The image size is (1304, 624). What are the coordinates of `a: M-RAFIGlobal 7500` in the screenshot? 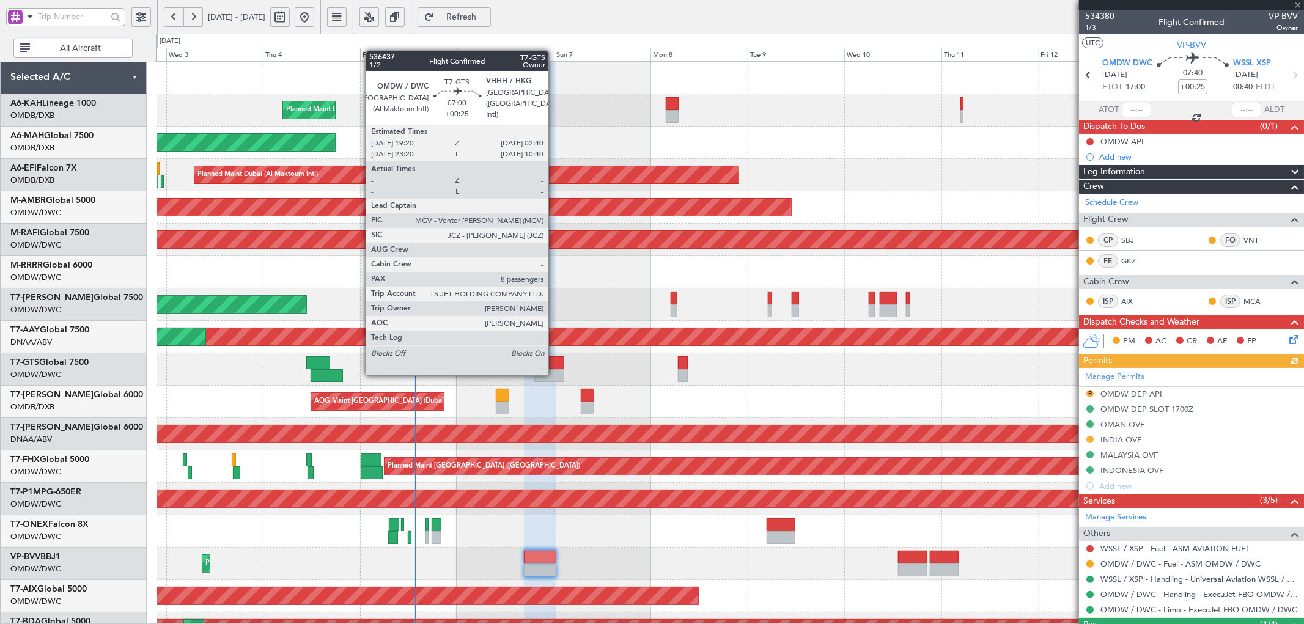 It's located at (50, 233).